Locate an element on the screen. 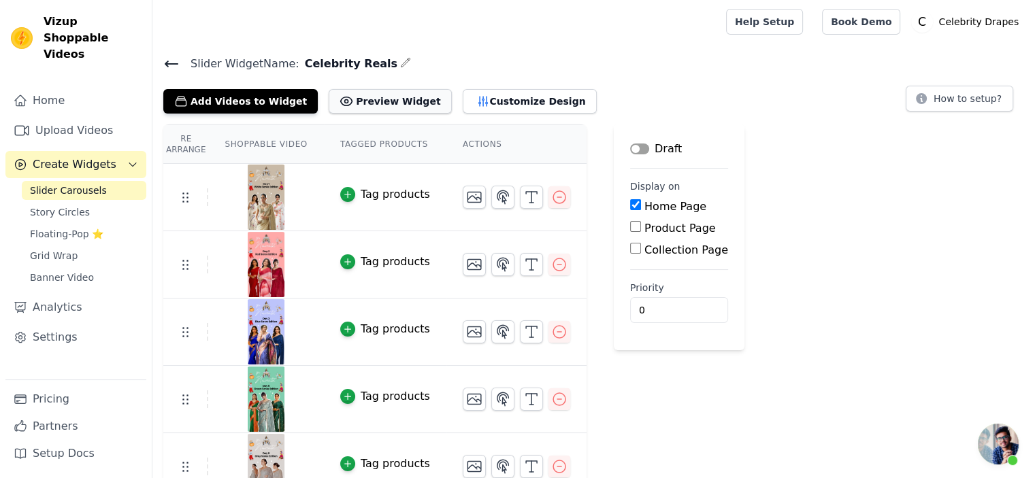  span: Create Widgets is located at coordinates (74, 165).